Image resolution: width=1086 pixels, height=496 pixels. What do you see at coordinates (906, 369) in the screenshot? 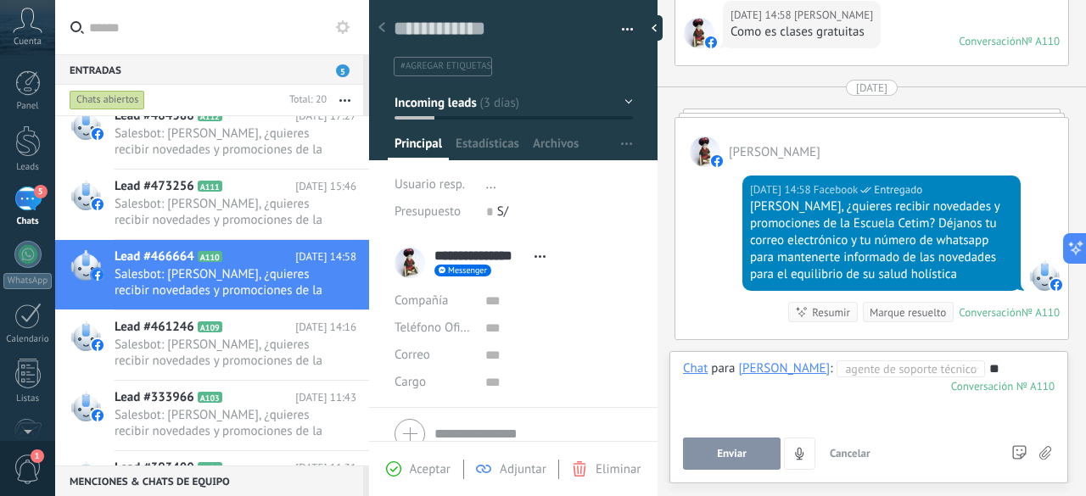
I see `span: Agente de soporte técnico` at bounding box center [906, 369].